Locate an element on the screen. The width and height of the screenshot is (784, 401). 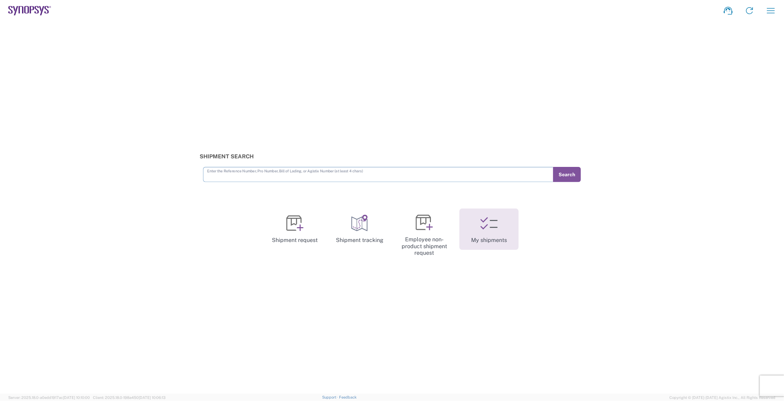
span: Client: 2025.18.0-198a450 is located at coordinates (129, 397).